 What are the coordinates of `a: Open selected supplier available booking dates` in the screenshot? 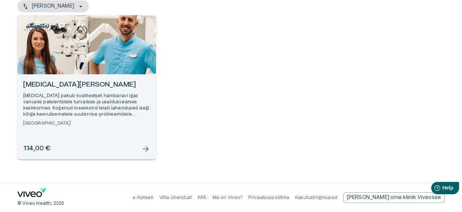 It's located at (86, 87).